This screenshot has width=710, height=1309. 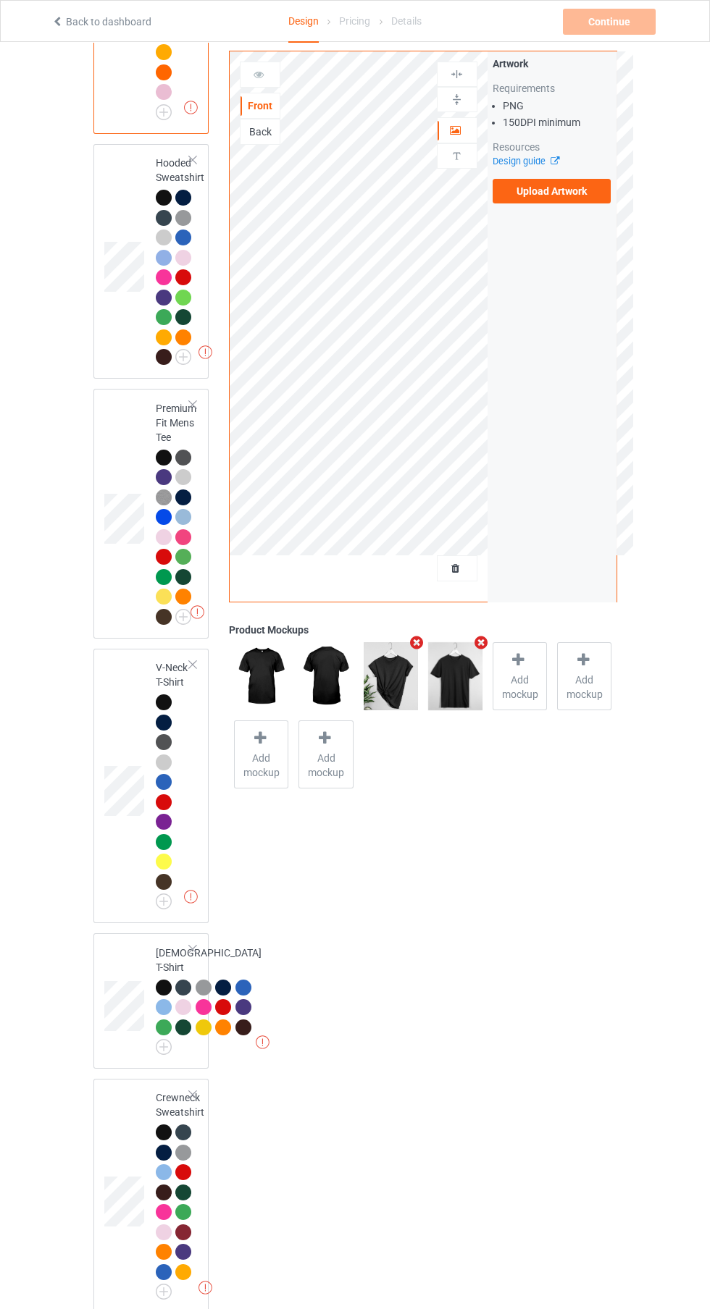 What do you see at coordinates (552, 64) in the screenshot?
I see `div: Artwork` at bounding box center [552, 64].